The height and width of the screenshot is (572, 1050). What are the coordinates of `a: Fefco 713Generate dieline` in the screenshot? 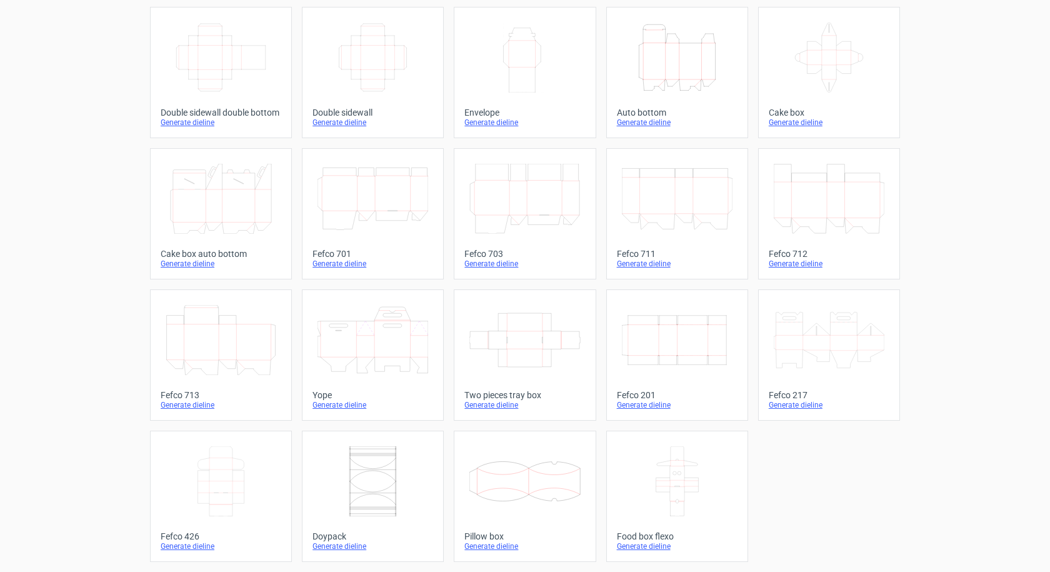 It's located at (221, 355).